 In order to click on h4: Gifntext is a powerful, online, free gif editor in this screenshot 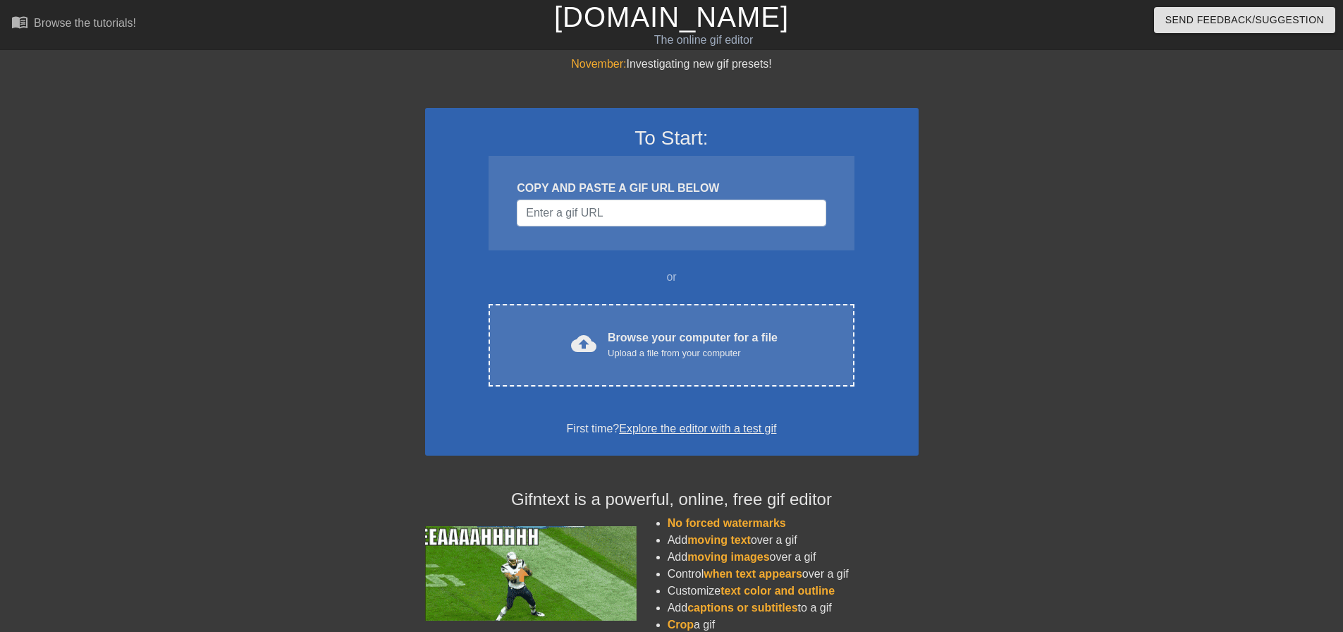, I will do `click(672, 499)`.